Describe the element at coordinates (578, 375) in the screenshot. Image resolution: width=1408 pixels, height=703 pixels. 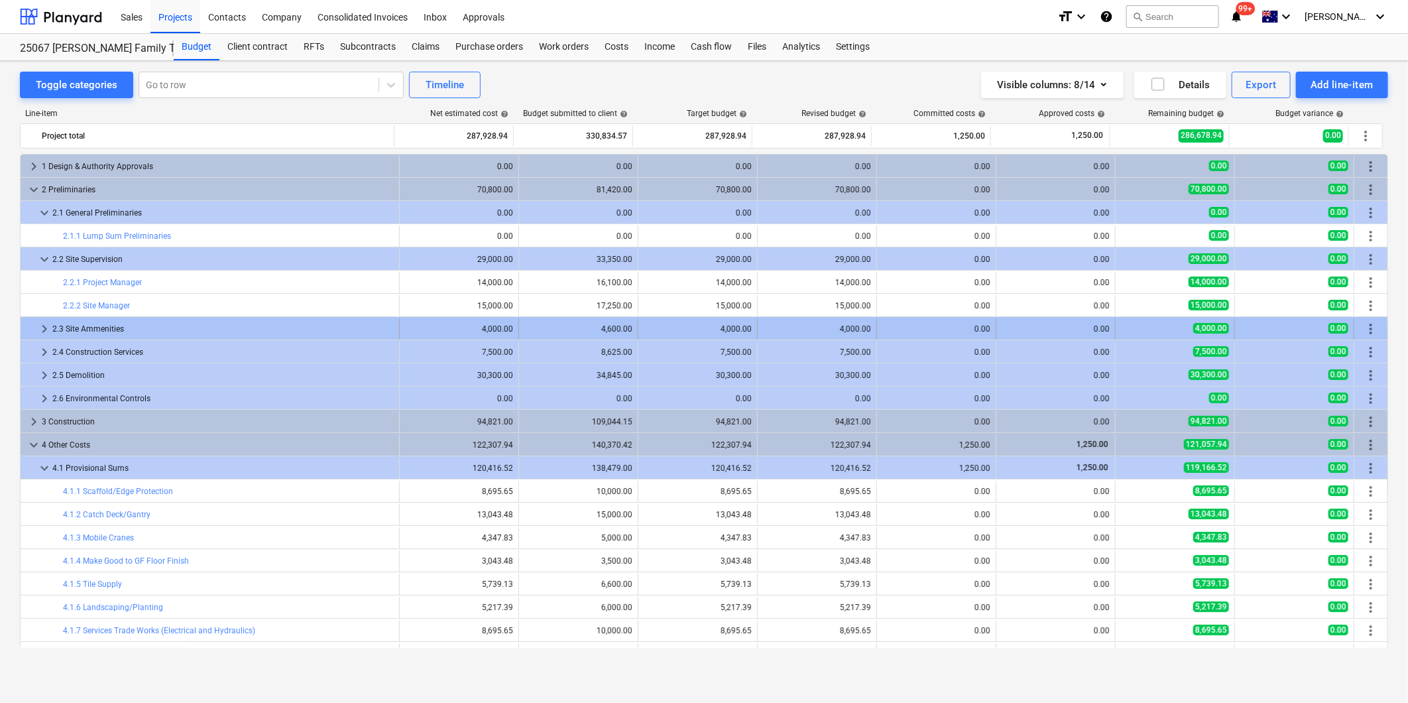
I see `div: 34,845.00` at that location.